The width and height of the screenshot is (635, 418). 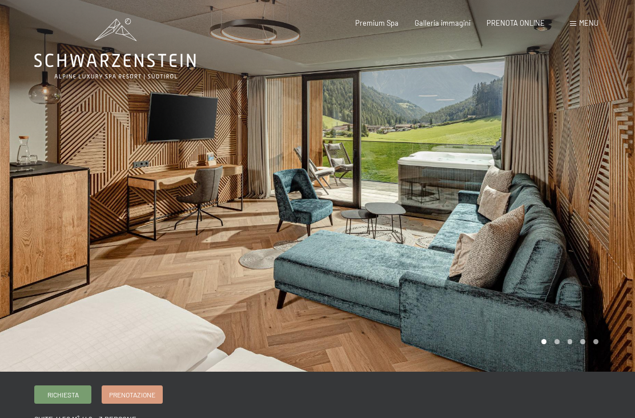 I want to click on span: Premium Spa, so click(x=377, y=23).